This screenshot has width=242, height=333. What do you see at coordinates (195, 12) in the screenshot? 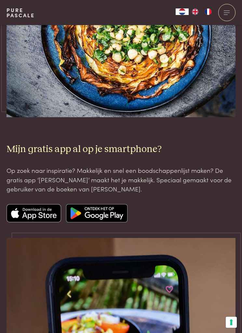
I see `a: EN` at bounding box center [195, 12].